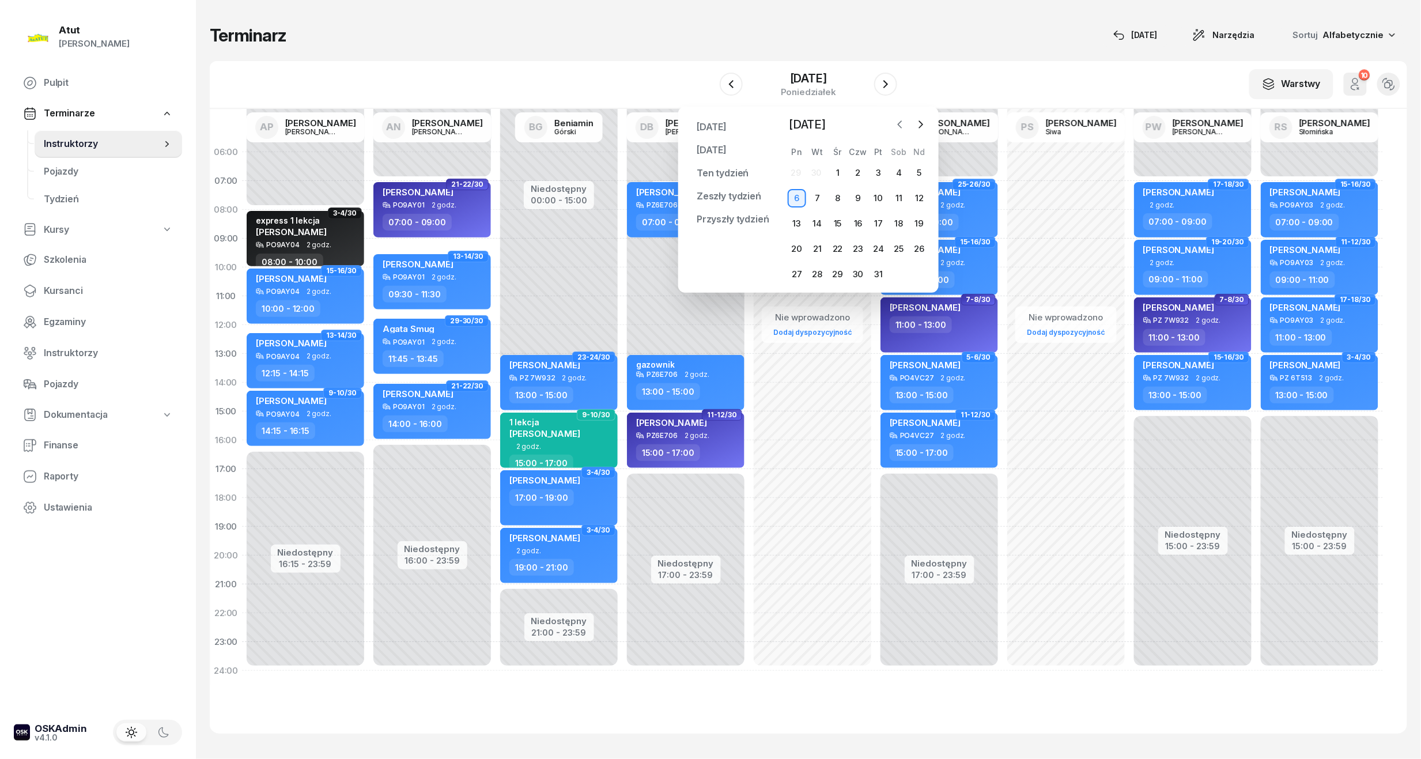 The width and height of the screenshot is (1421, 759). I want to click on a: Terminarze, so click(98, 113).